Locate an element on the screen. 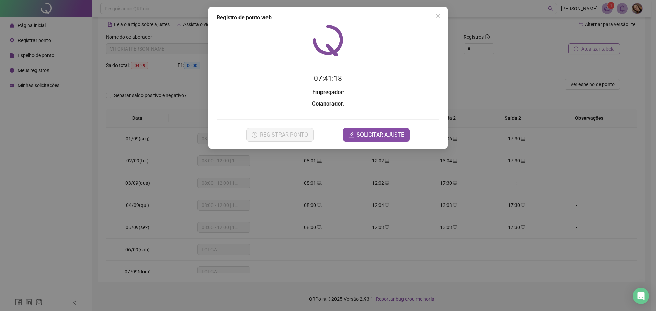 Image resolution: width=656 pixels, height=311 pixels. span: close is located at coordinates (438, 16).